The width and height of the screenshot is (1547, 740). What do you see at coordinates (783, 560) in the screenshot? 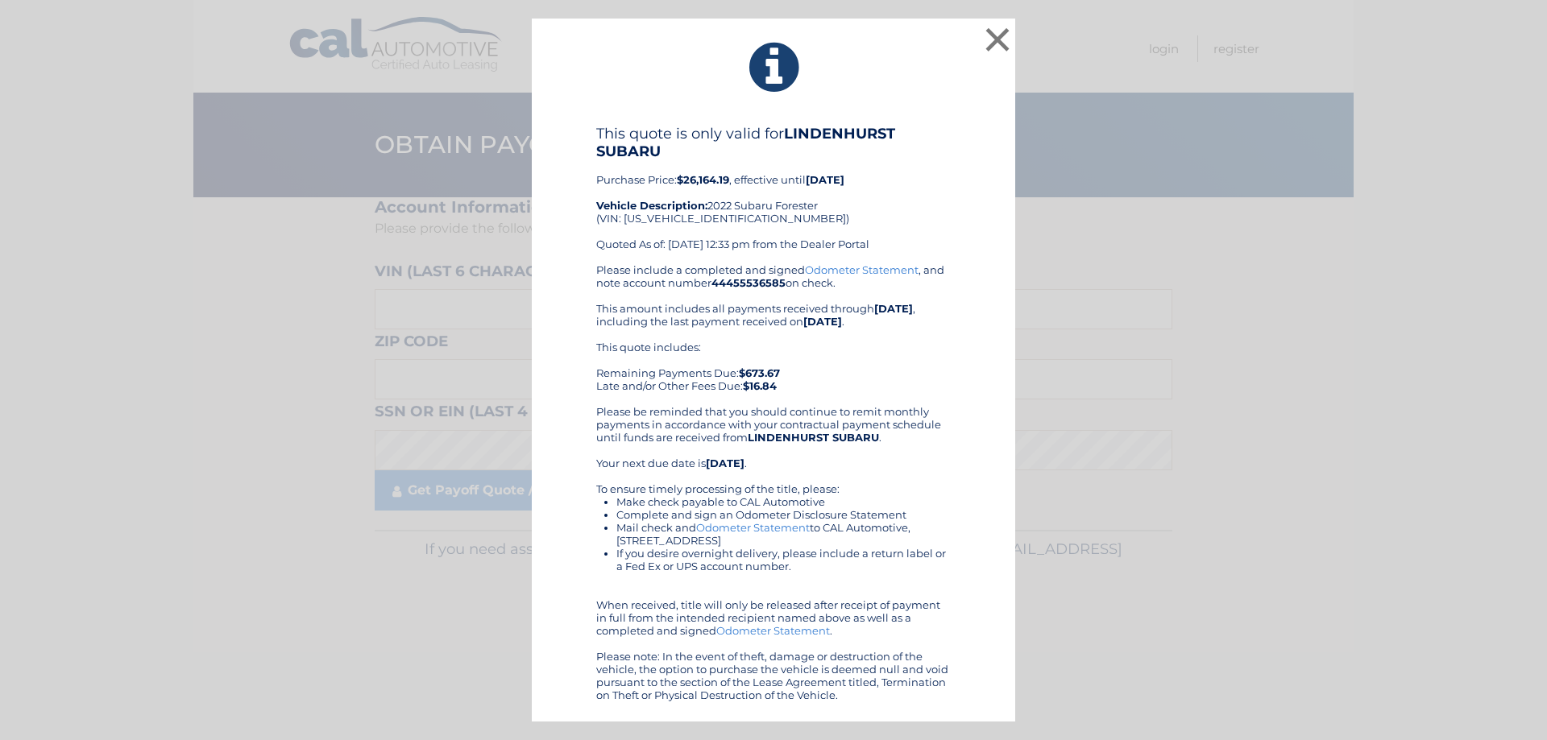
I see `li: If you desire overnight delivery, please include a return label or a Fed Ex or UPS account number.` at bounding box center [783, 560].